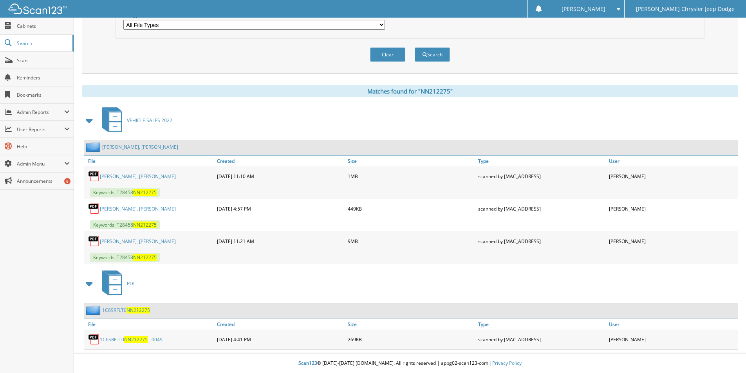 The image size is (746, 373). Describe the element at coordinates (67, 181) in the screenshot. I see `div: 6` at that location.